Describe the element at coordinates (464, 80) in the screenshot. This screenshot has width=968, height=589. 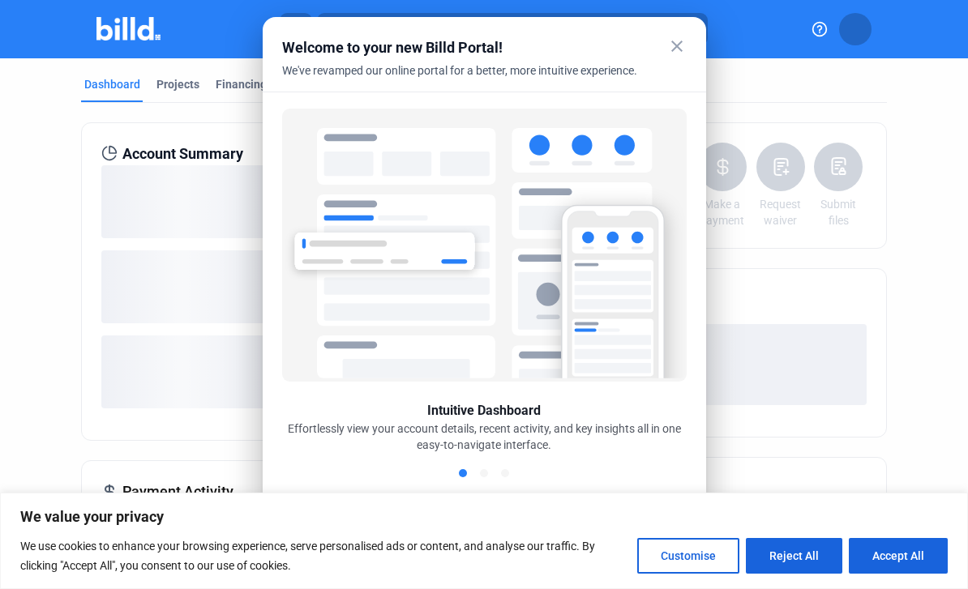
I see `div: We've revamped our online portal for a better, more intuitive experience.` at that location.